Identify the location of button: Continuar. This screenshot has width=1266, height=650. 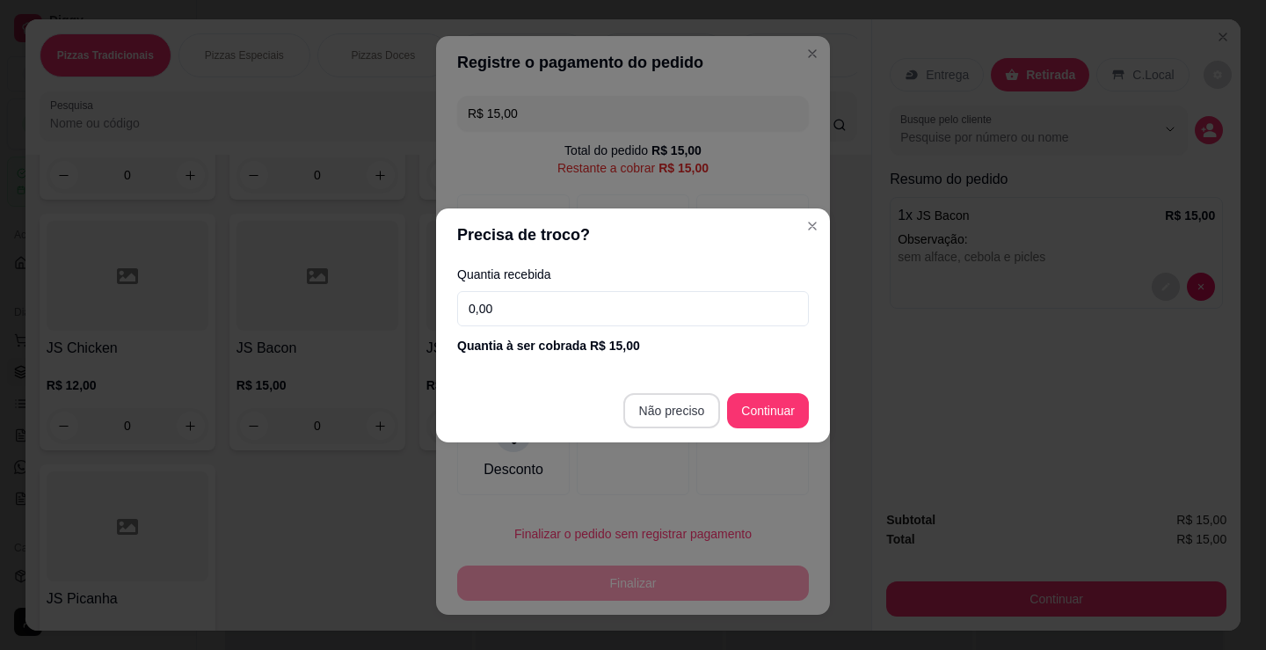
(767, 411).